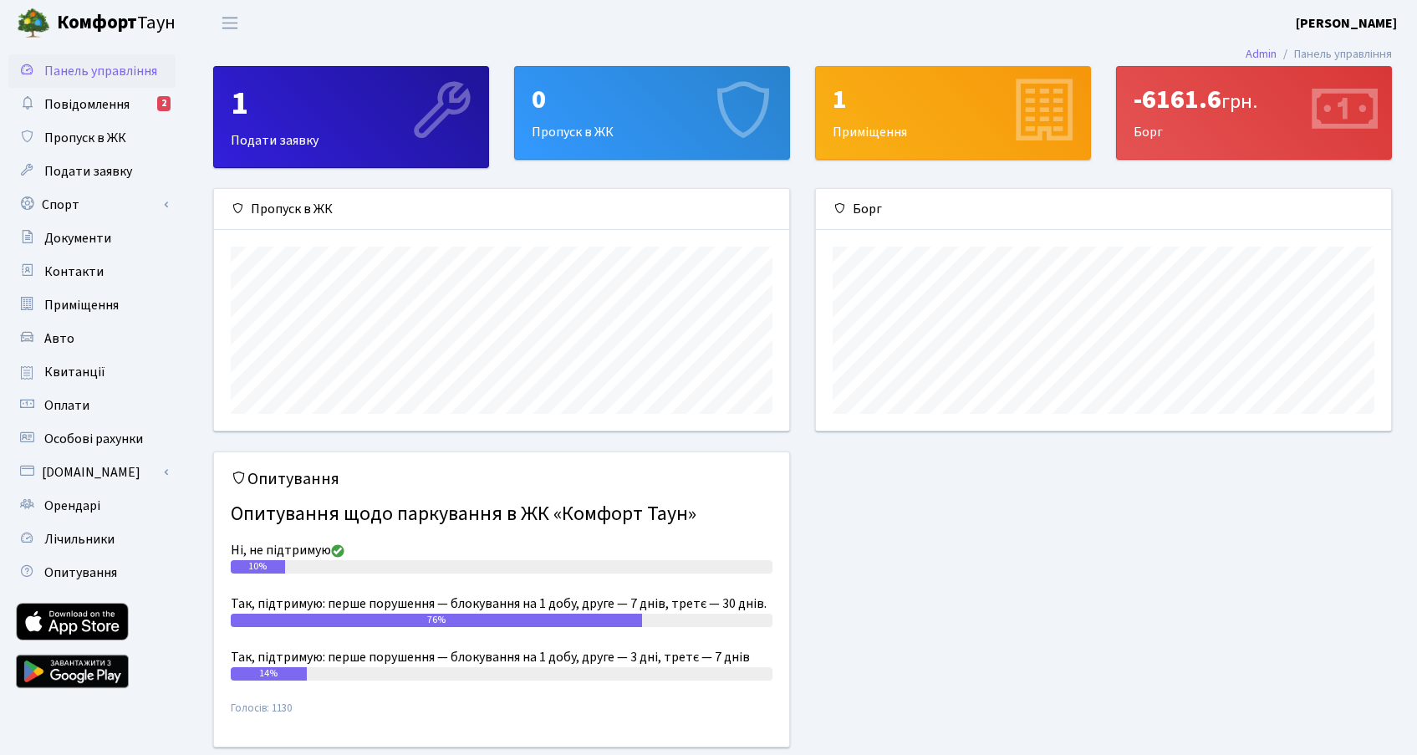 The height and width of the screenshot is (755, 1417). Describe the element at coordinates (78, 238) in the screenshot. I see `span: Документи` at that location.